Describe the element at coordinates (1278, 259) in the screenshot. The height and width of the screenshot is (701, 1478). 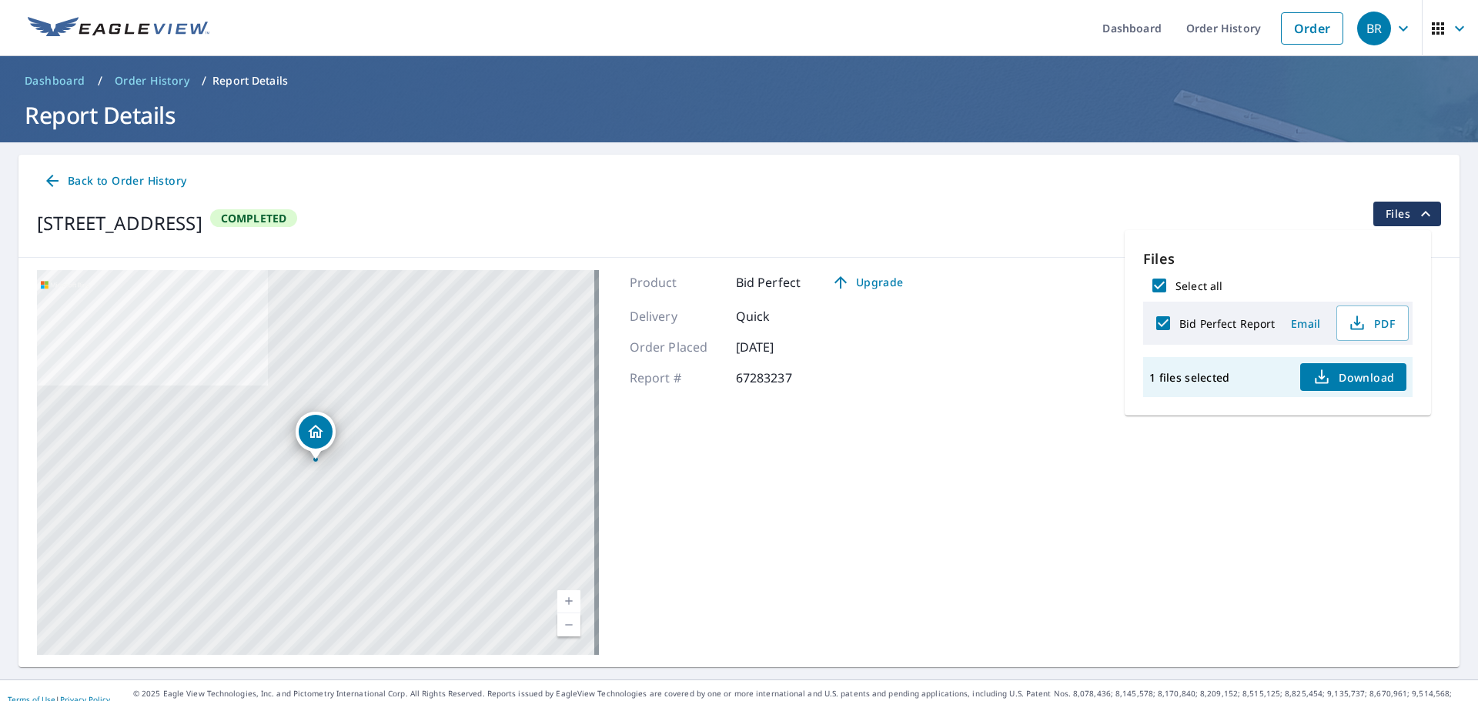
I see `p: Files` at that location.